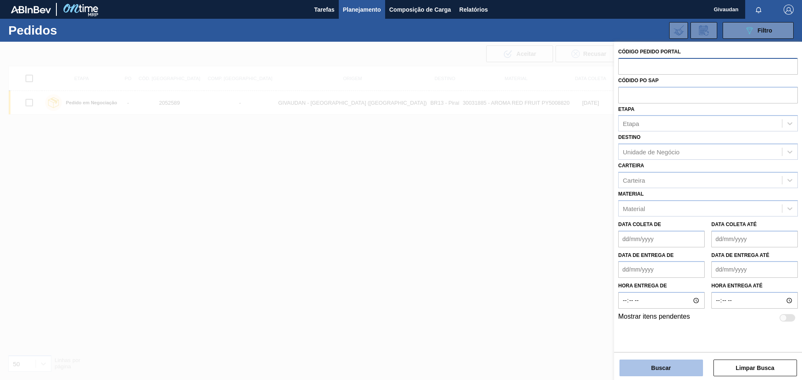 The width and height of the screenshot is (802, 380). What do you see at coordinates (678, 30) in the screenshot?
I see `div: Importar Negociações dos Pedidos` at bounding box center [678, 30].